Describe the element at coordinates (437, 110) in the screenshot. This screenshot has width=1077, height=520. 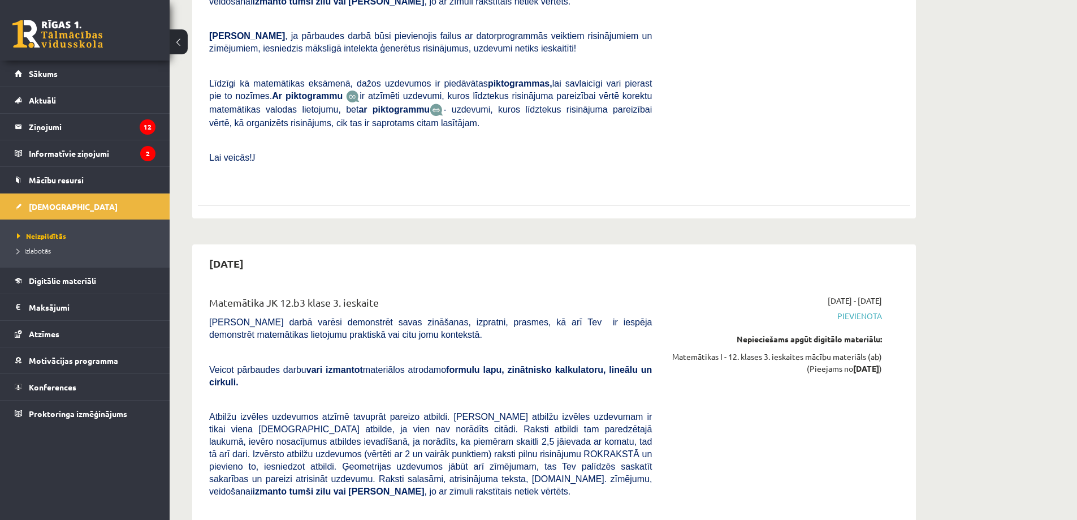
I see `img: wKvN42sLe3LLwAAAABJRU5ErkJggg==` at that location.